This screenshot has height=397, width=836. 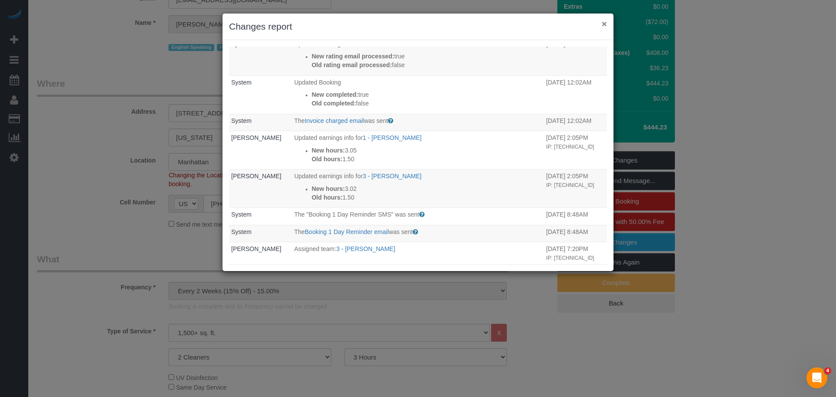 What do you see at coordinates (418, 27) in the screenshot?
I see `h3: Changes report` at bounding box center [418, 27].